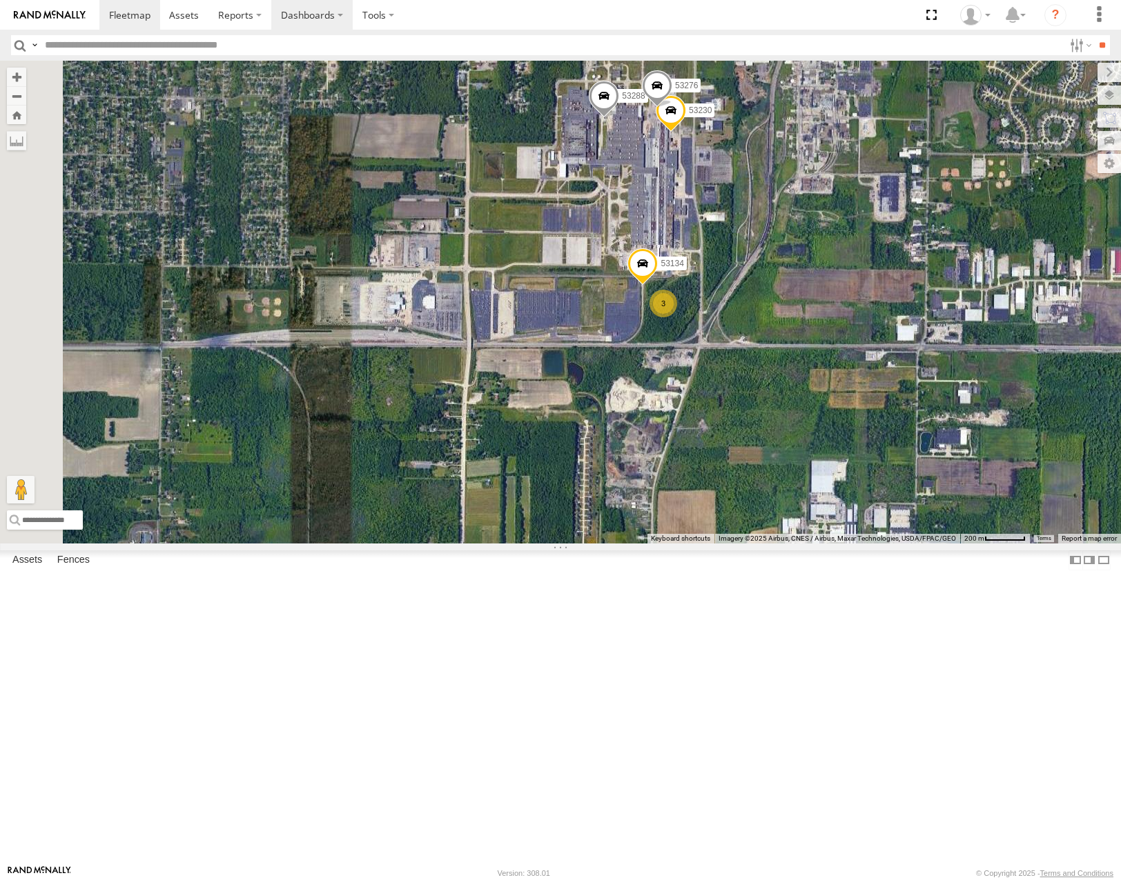  Describe the element at coordinates (671, 264) in the screenshot. I see `span: 53134` at that location.